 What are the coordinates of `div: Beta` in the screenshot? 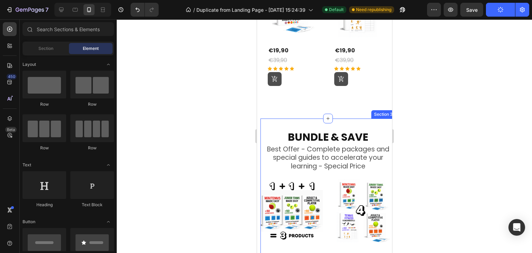 It's located at (11, 129).